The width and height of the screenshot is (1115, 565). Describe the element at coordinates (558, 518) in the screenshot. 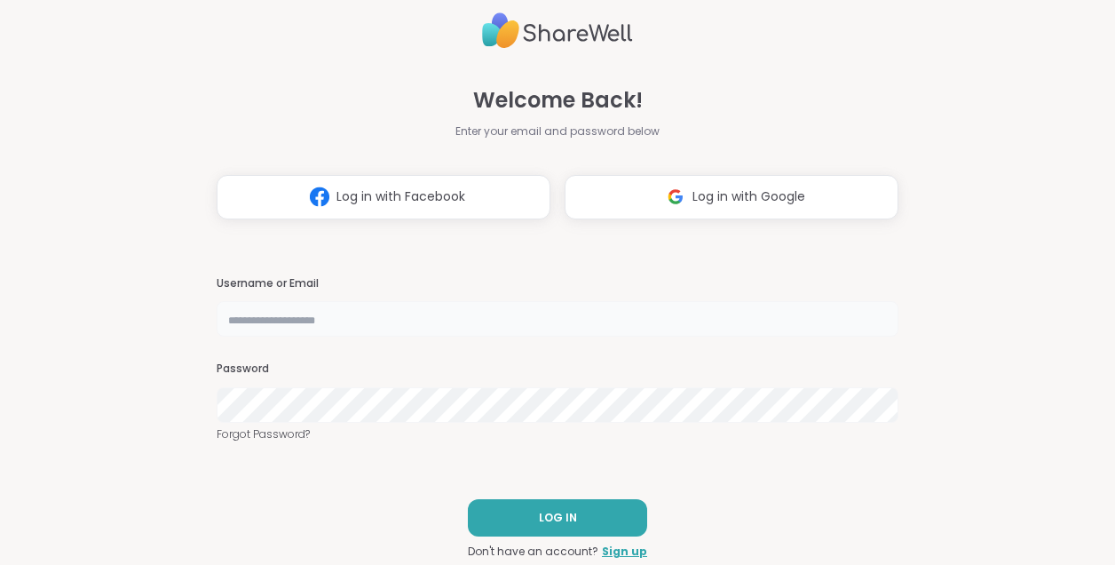

I see `span: LOG IN` at that location.